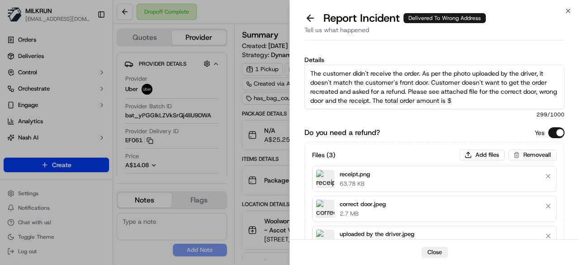 This screenshot has height=265, width=579. I want to click on img: receipt.png, so click(325, 179).